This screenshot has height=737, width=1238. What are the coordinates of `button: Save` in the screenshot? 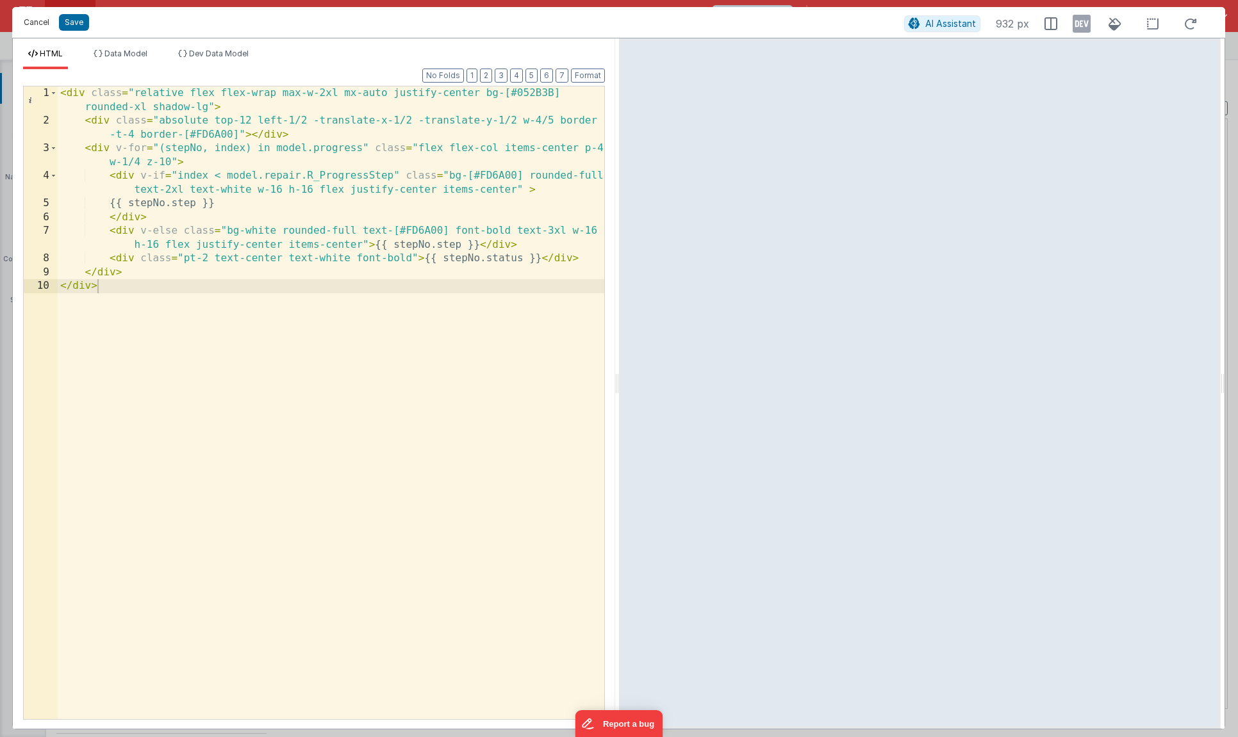 It's located at (74, 22).